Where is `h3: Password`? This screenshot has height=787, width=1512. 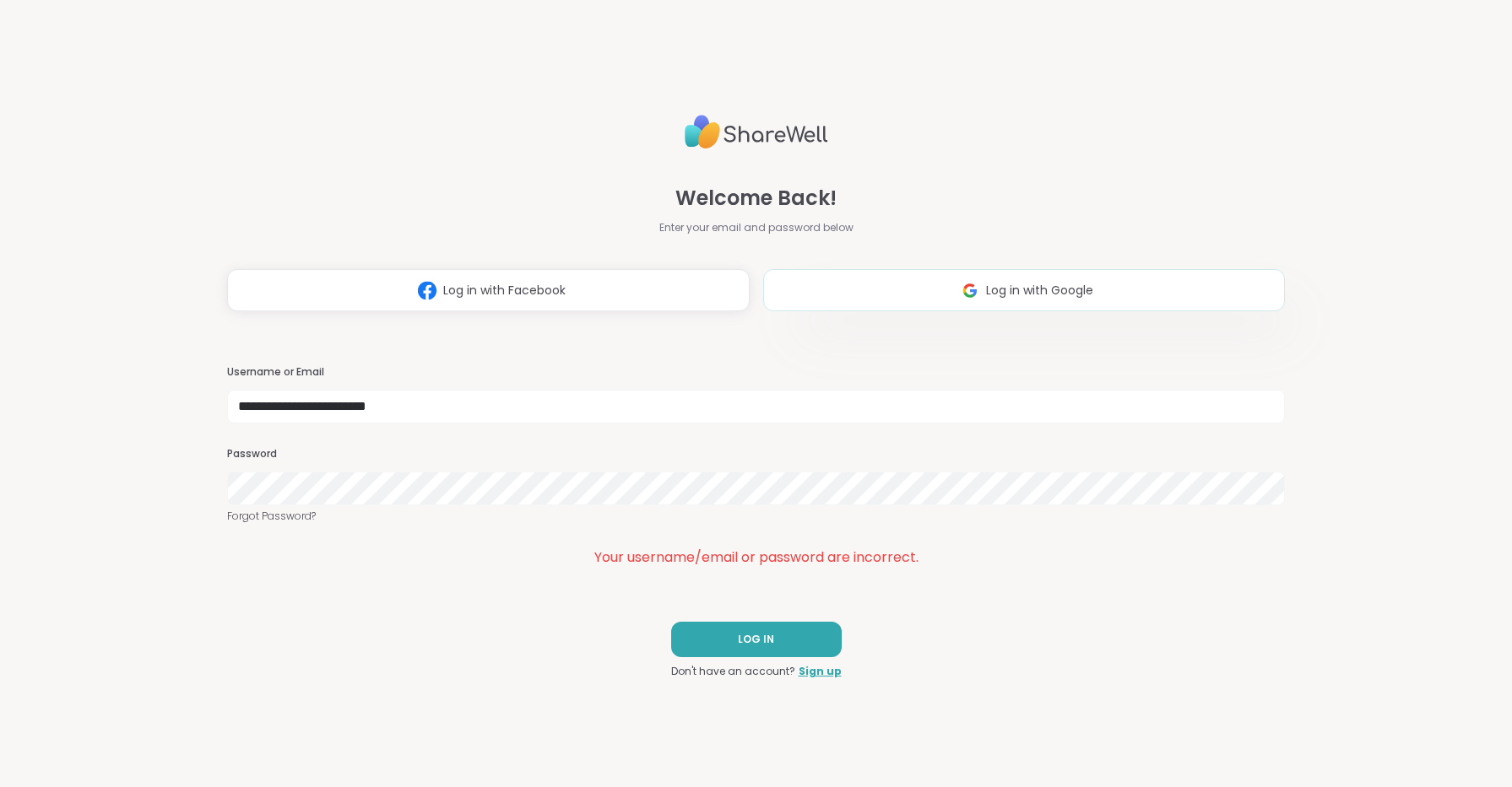
h3: Password is located at coordinates (757, 454).